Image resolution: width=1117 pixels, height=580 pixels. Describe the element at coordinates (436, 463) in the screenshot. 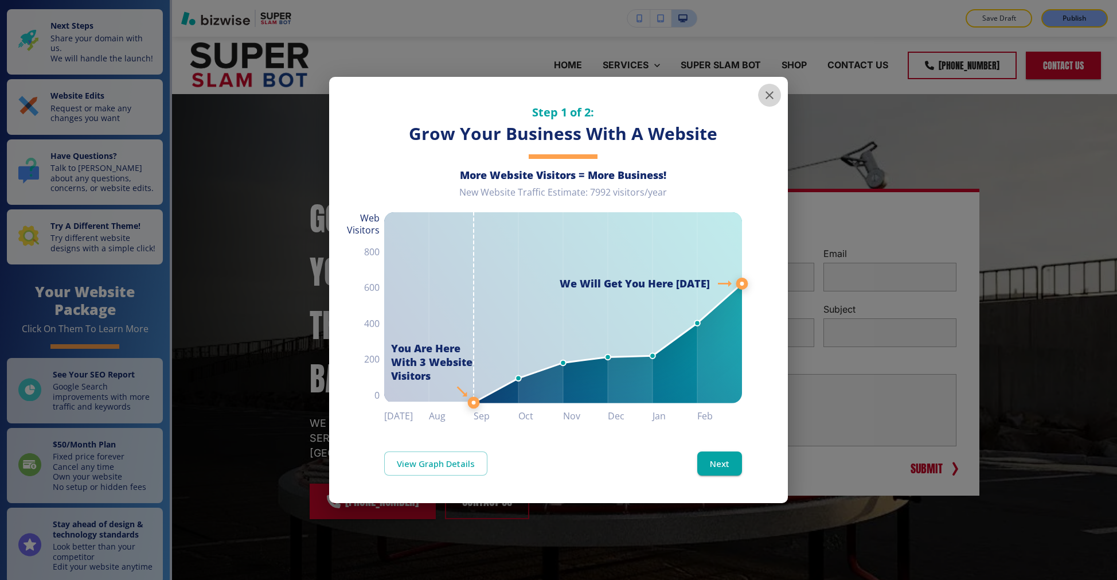

I see `a: View Graph Details` at that location.